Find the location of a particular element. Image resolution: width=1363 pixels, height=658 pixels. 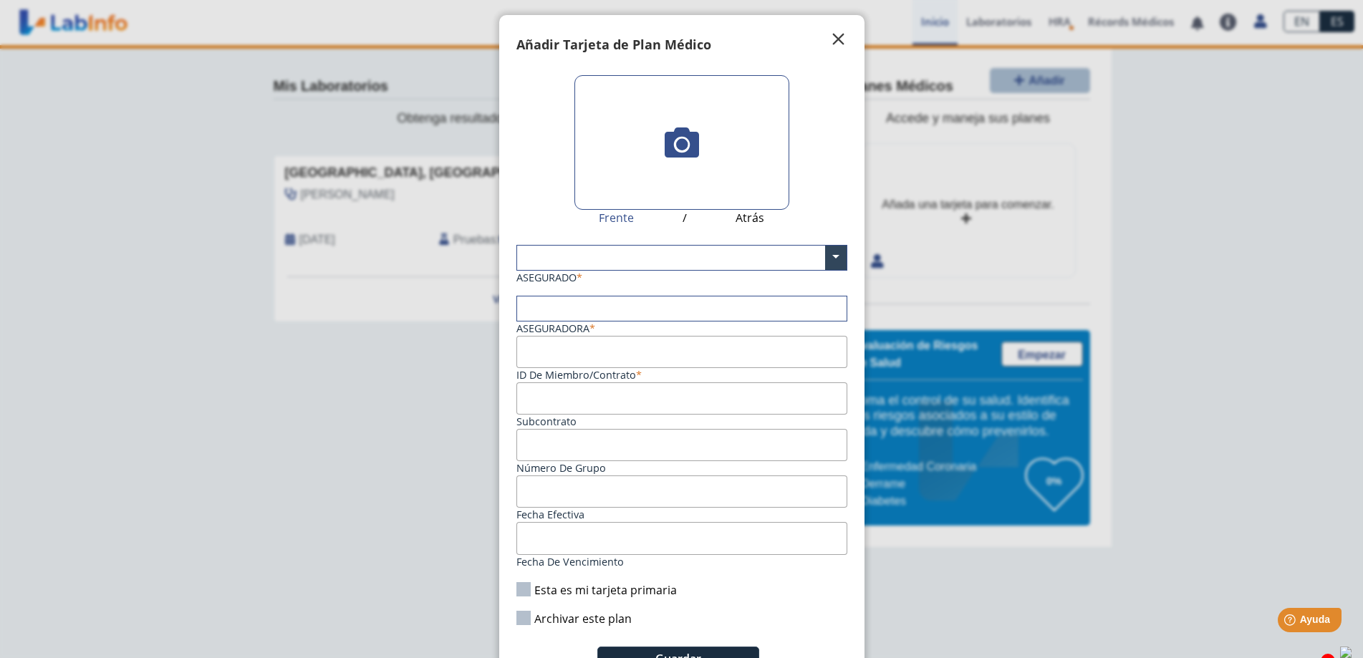

label: Esta es mi tarjeta primaria is located at coordinates (597, 590).